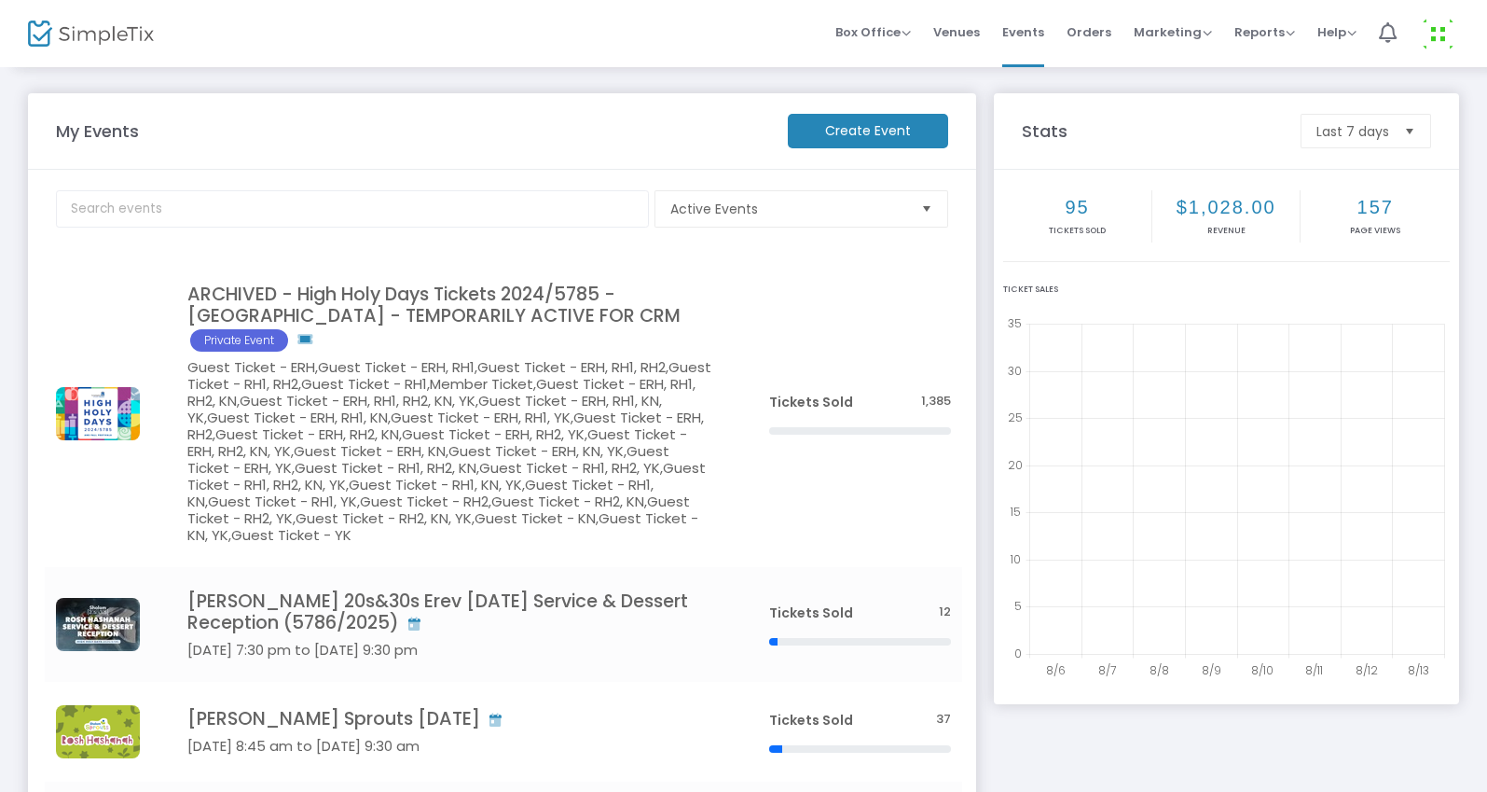  What do you see at coordinates (1314, 669) in the screenshot?
I see `text: 8/11` at bounding box center [1314, 669].